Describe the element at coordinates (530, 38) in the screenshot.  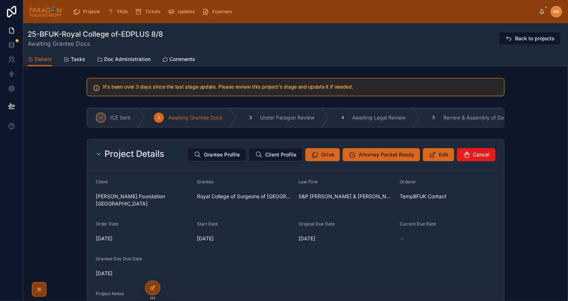
I see `button: Back to projects` at that location.